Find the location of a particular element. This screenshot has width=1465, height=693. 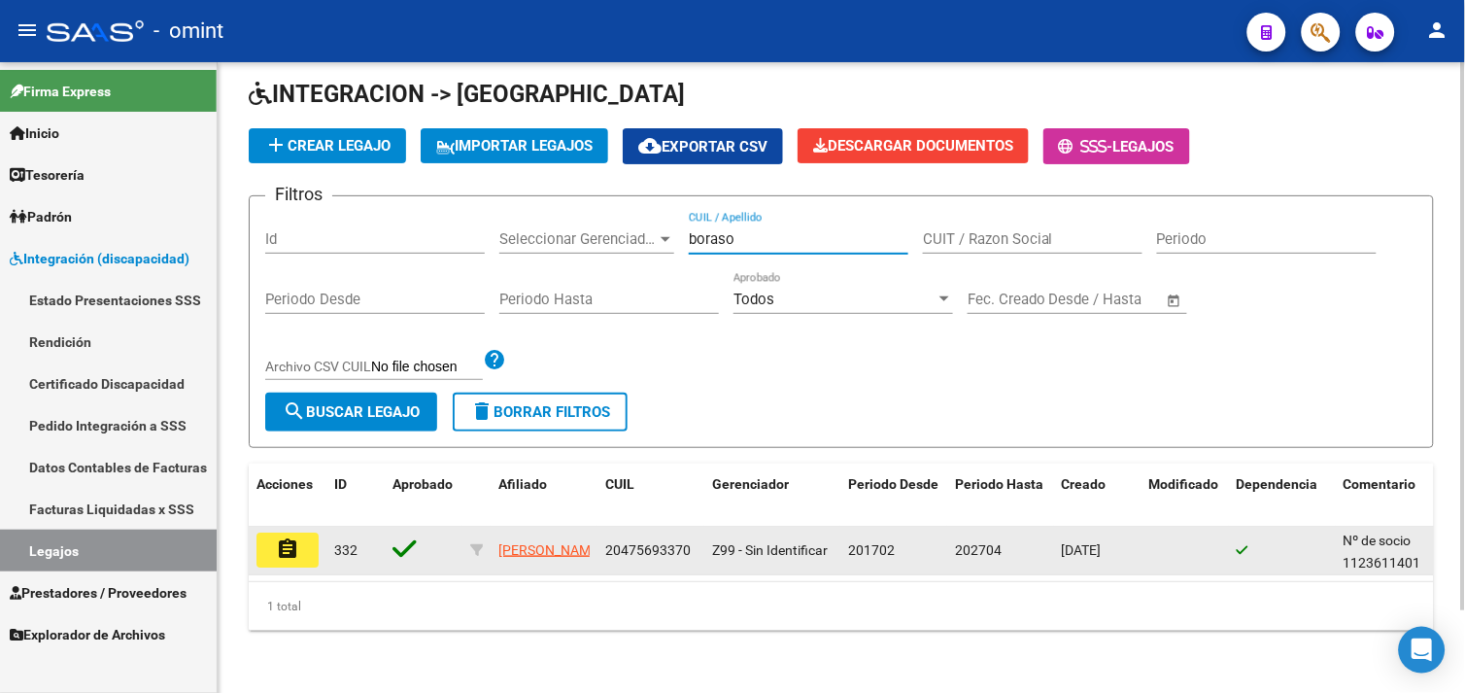

span: Gerenciador is located at coordinates (750, 484).